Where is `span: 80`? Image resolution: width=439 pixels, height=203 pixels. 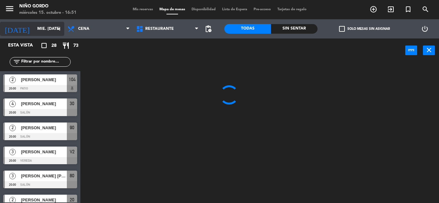 span: 80 is located at coordinates (72, 176).